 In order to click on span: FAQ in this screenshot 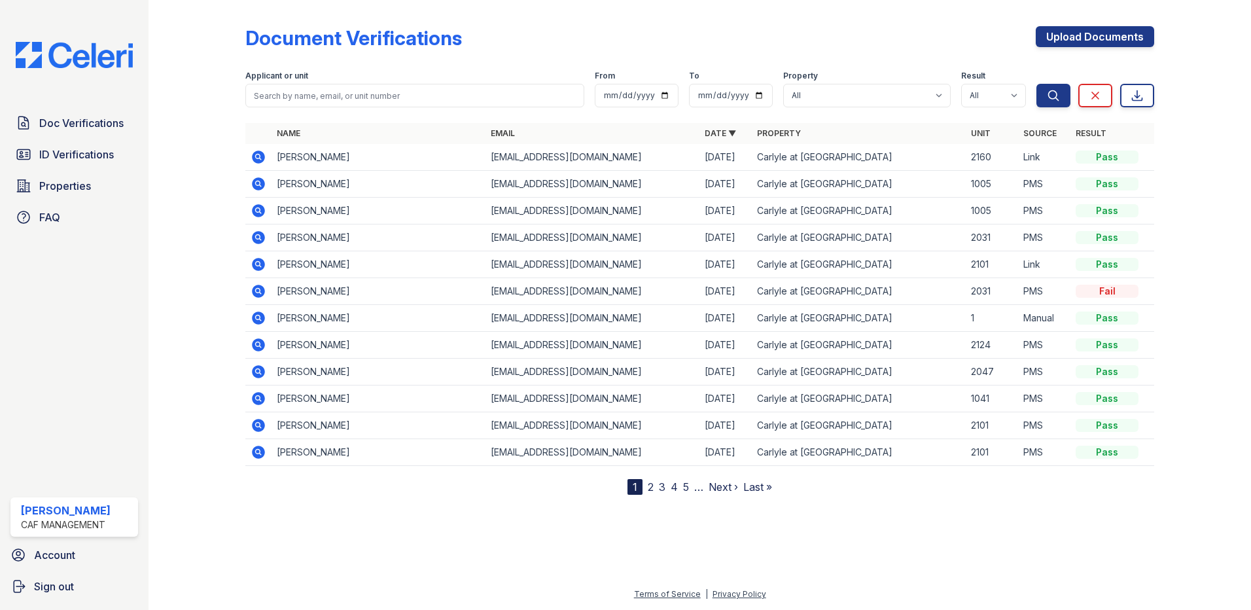, I will do `click(50, 217)`.